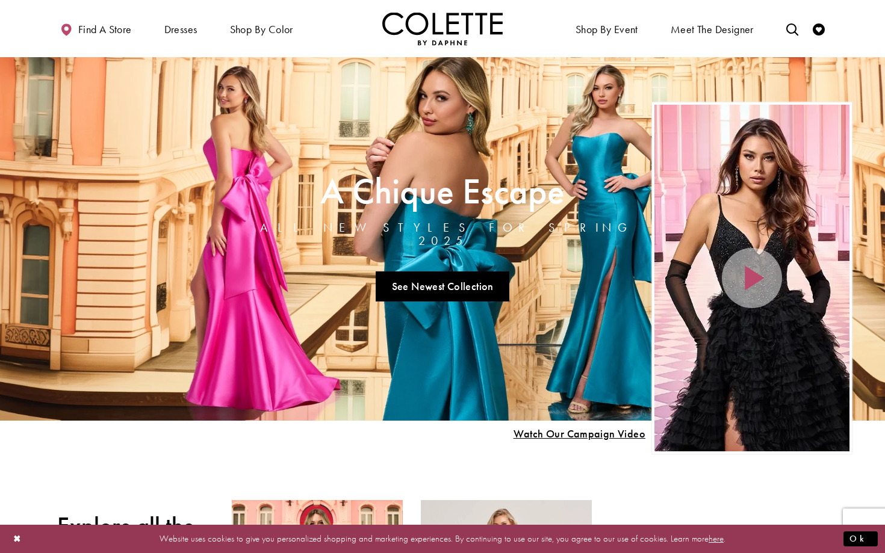  What do you see at coordinates (442, 28) in the screenshot?
I see `a: Visit Home Page` at bounding box center [442, 28].